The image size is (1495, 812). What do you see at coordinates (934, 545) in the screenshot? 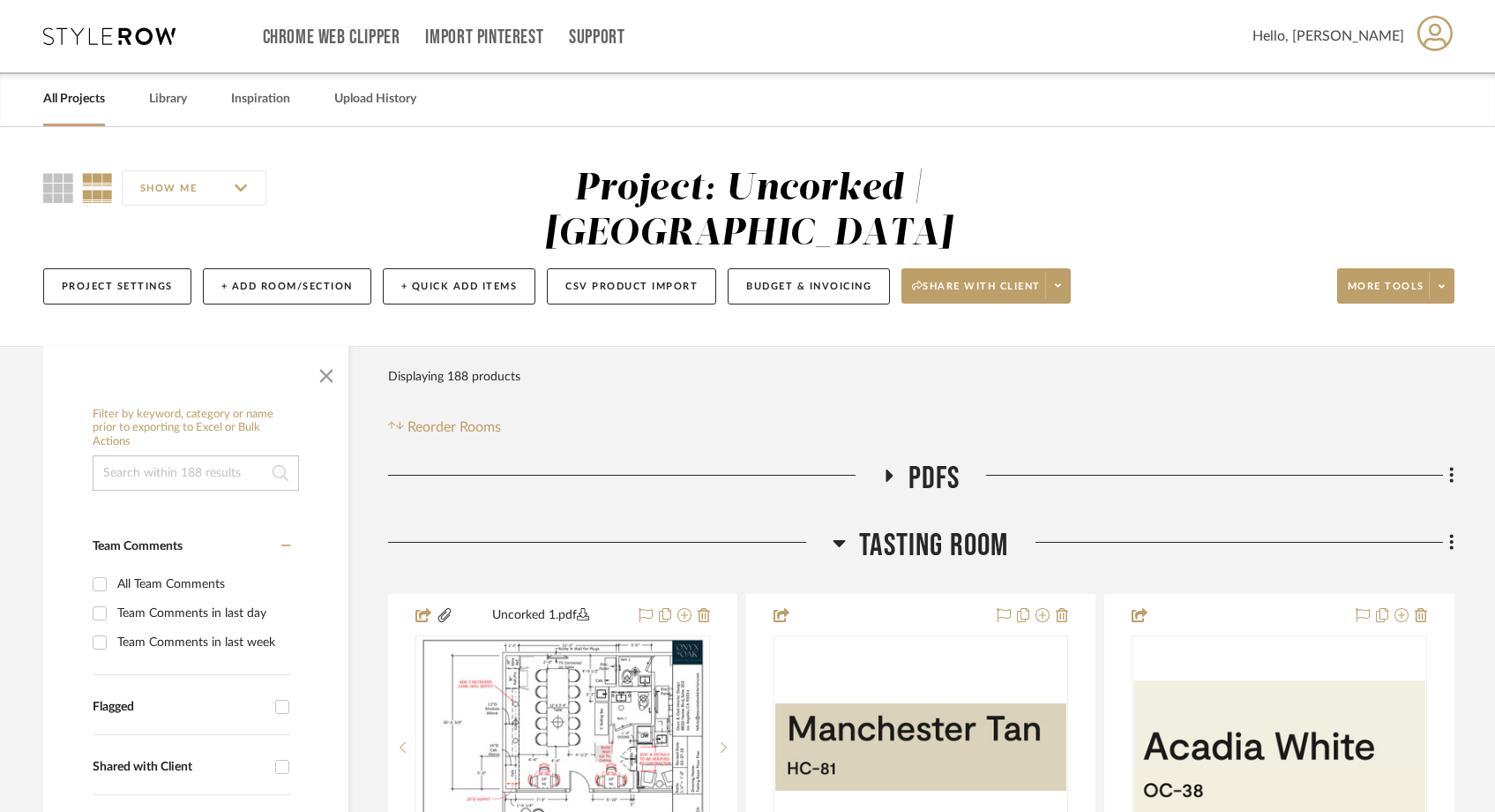
I see `span: Tasting Room` at bounding box center [934, 545].